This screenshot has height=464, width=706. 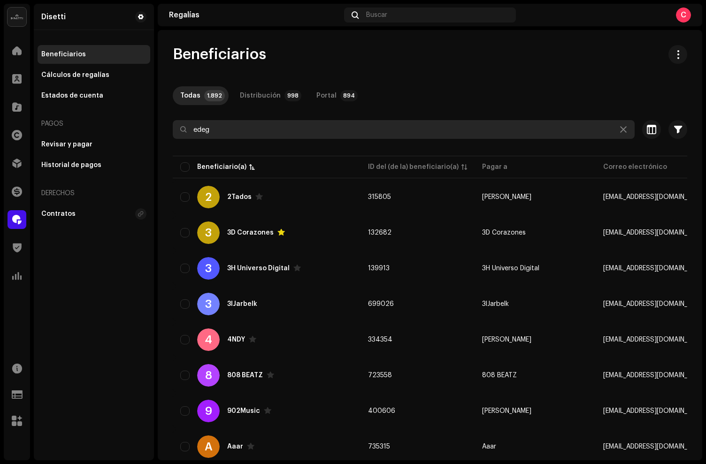 I want to click on input: Buscar, so click(x=404, y=130).